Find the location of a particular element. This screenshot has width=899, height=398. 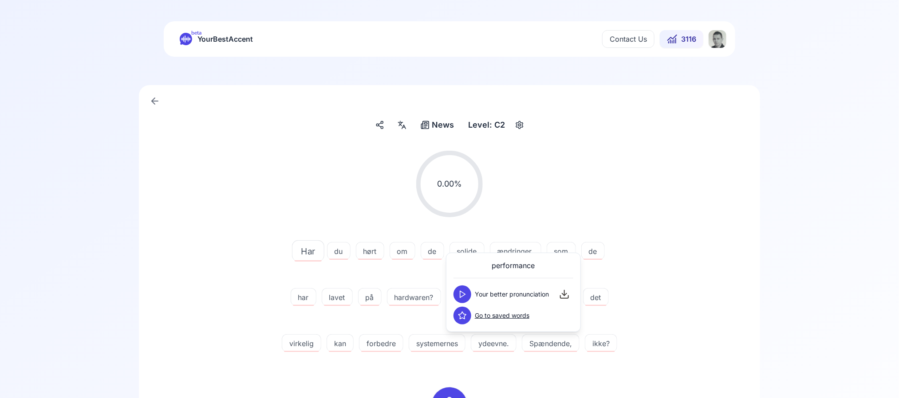

span: News is located at coordinates (443, 125).